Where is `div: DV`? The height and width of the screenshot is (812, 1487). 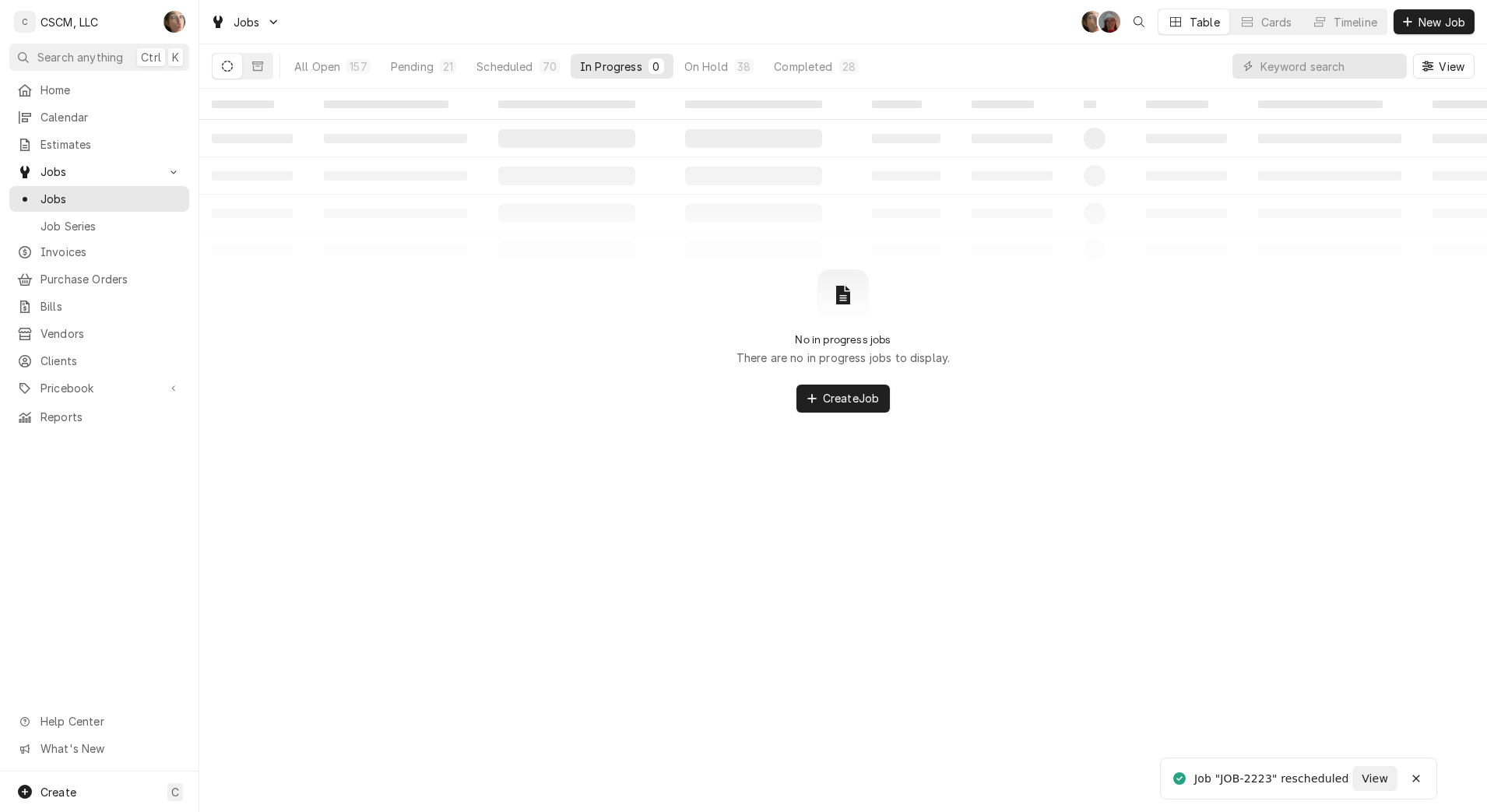
div: DV is located at coordinates (1110, 22).